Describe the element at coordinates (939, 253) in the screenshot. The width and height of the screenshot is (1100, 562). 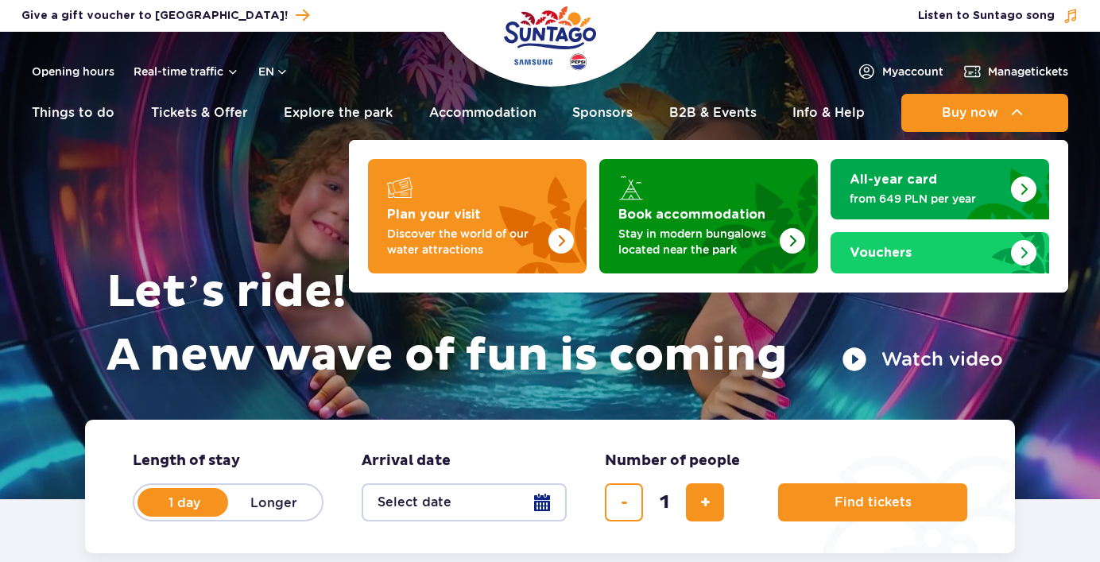
I see `a: Vouchers` at that location.